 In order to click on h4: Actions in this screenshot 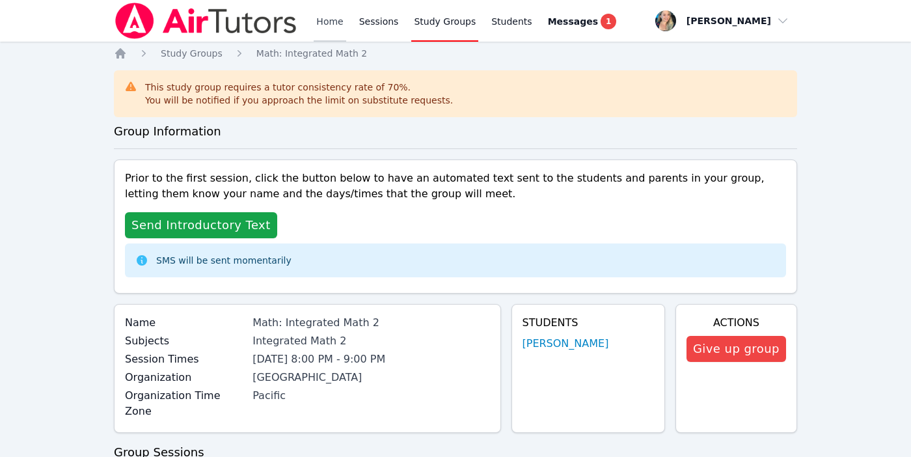, I will do `click(736, 323)`.